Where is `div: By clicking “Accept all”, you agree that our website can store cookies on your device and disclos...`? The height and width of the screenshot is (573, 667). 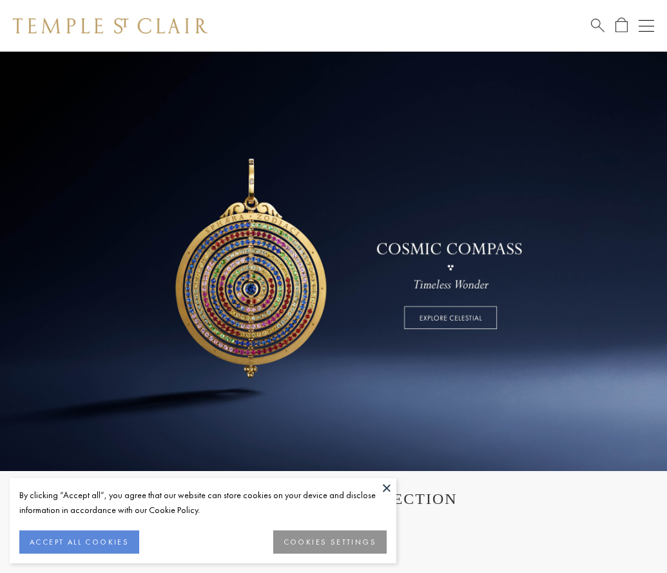
div: By clicking “Accept all”, you agree that our website can store cookies on your device and disclos... is located at coordinates (203, 502).